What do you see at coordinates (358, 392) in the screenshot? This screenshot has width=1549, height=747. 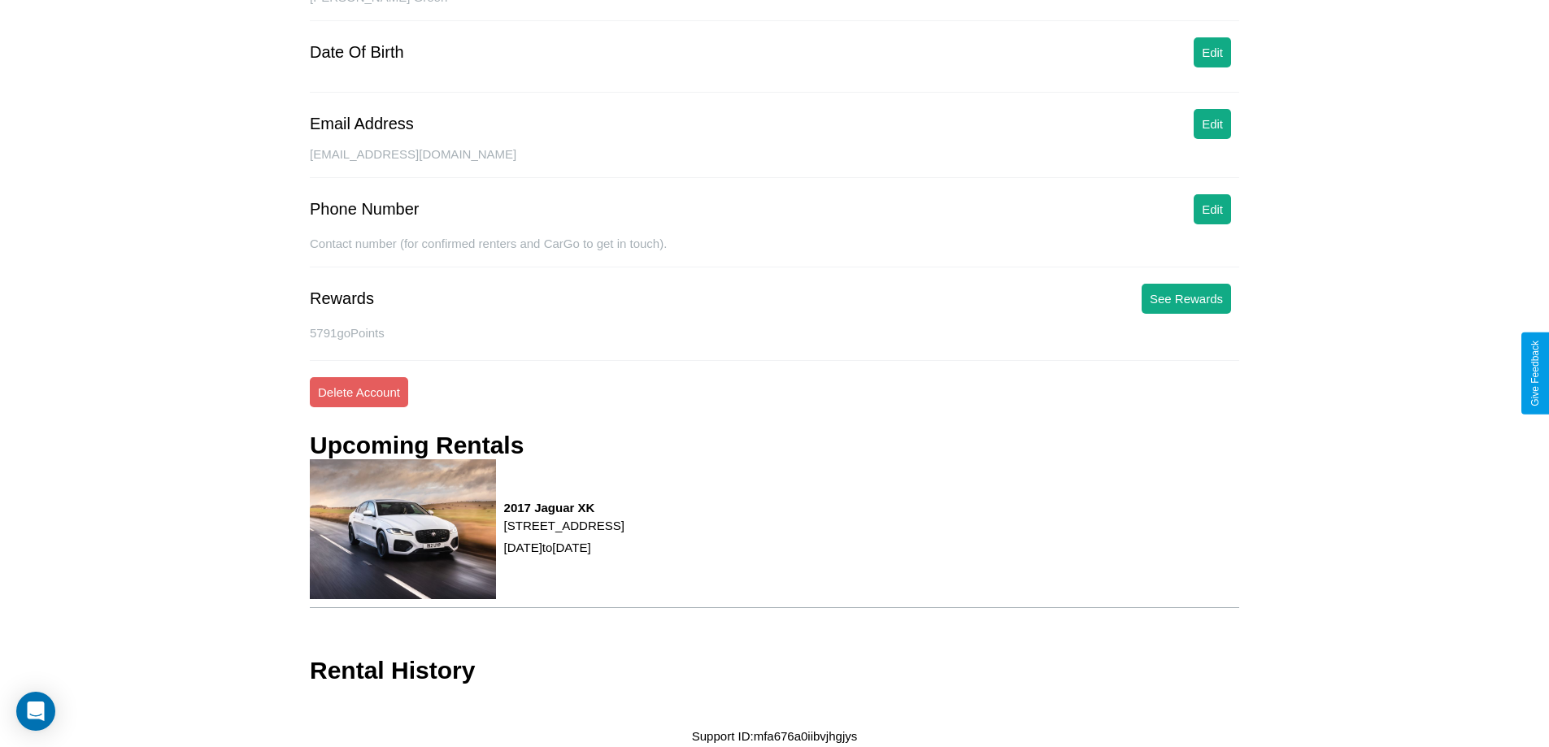 I see `button: Delete Account` at bounding box center [358, 392].